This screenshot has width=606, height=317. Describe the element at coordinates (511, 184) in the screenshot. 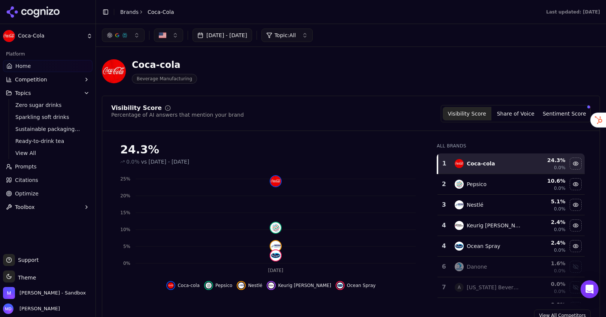

I see `tr: 2pepsicoPepsico10.6%0.0%Hide pepsico data` at that location.